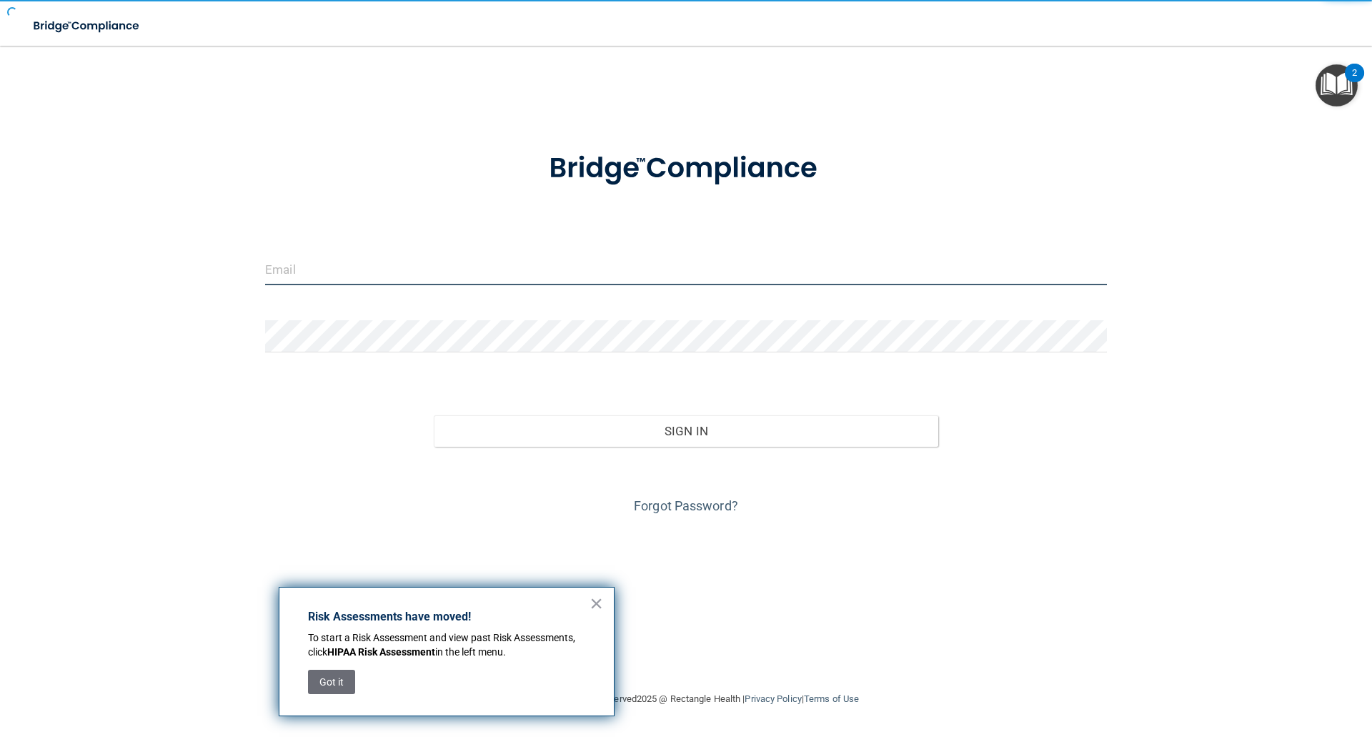 This screenshot has width=1372, height=737. Describe the element at coordinates (442, 645) in the screenshot. I see `span: To start a Risk Assessment and view past Risk Assessments, click` at that location.